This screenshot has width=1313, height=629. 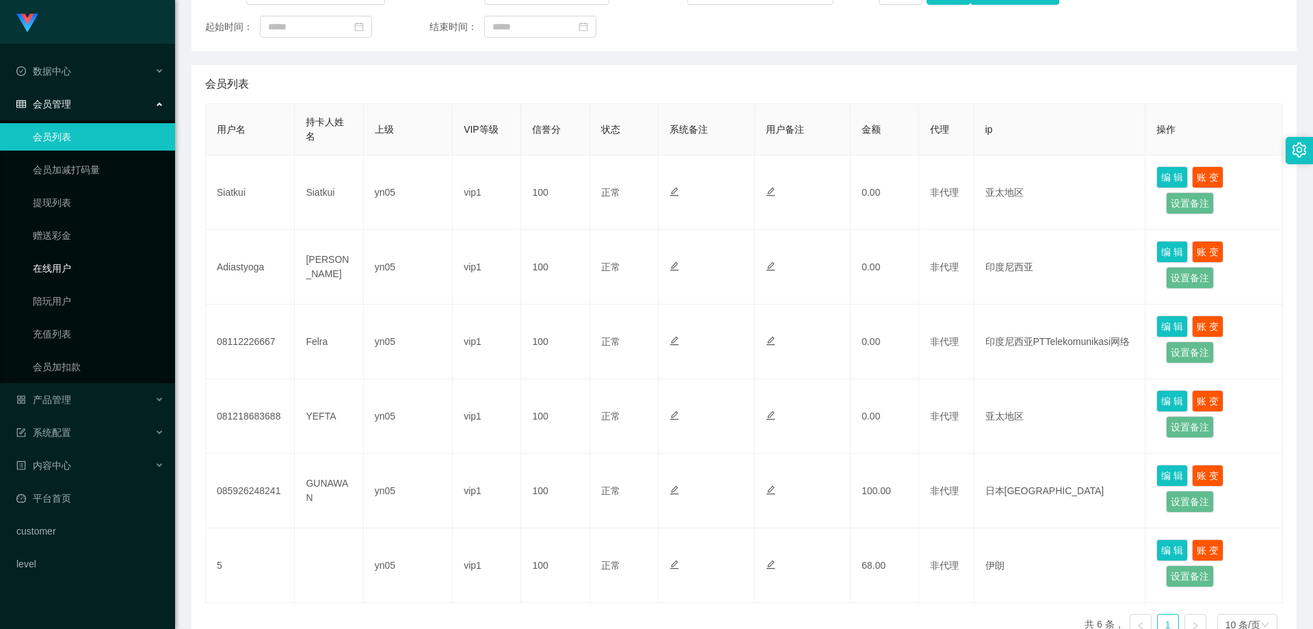 What do you see at coordinates (98, 137) in the screenshot?
I see `a: 会员列表` at bounding box center [98, 137].